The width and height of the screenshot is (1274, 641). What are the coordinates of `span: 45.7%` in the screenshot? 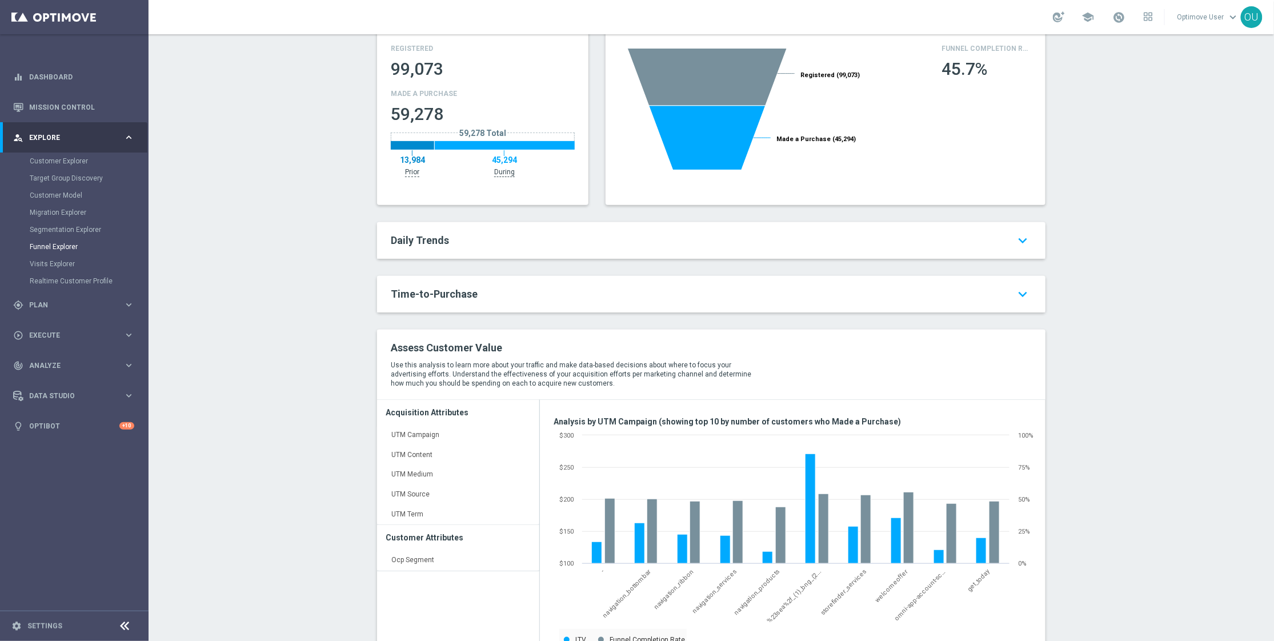 It's located at (964, 69).